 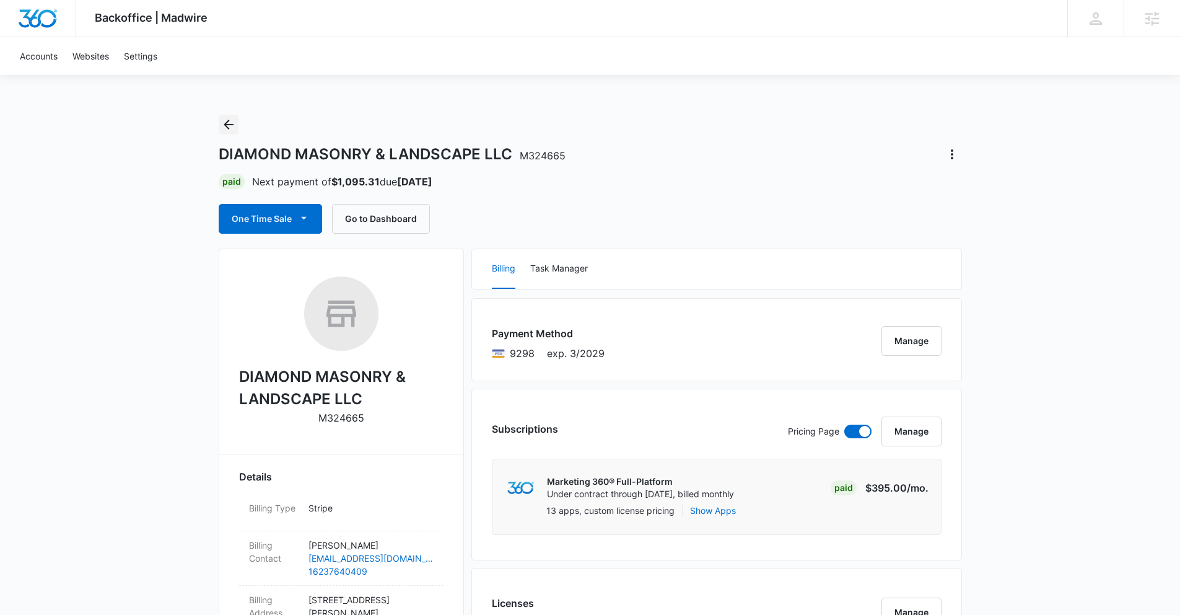 What do you see at coordinates (229, 125) in the screenshot?
I see `button: Back` at bounding box center [229, 125].